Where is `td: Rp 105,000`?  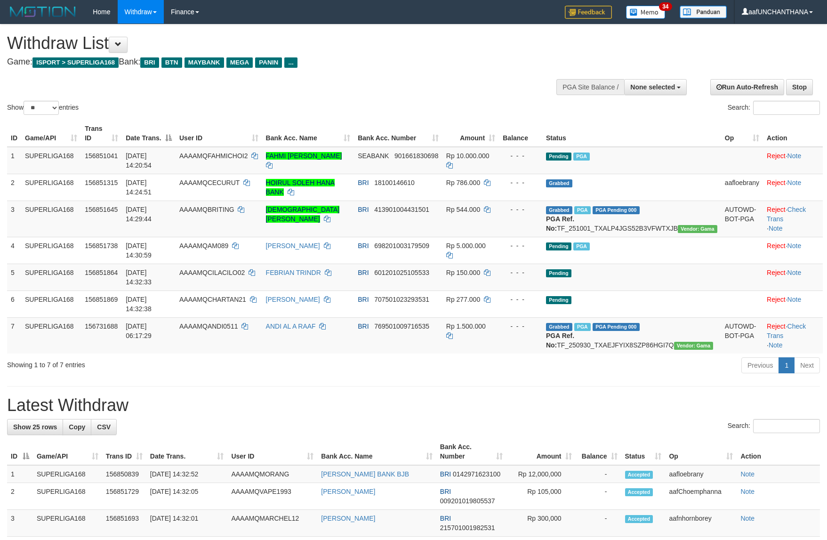
td: Rp 105,000 is located at coordinates (541, 496).